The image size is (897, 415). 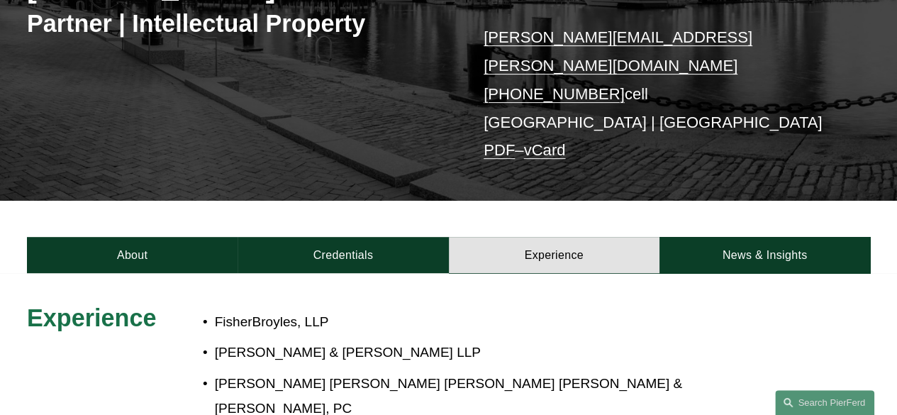 What do you see at coordinates (764, 255) in the screenshot?
I see `a: News & Insights` at bounding box center [764, 255].